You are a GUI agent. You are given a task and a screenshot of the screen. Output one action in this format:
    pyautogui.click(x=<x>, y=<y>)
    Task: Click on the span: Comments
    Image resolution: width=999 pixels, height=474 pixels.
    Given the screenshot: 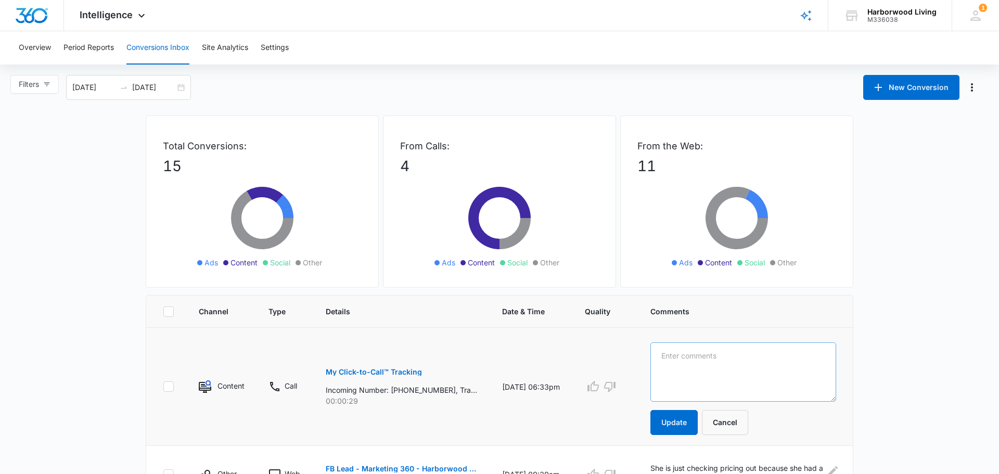 What is the action you would take?
    pyautogui.click(x=736, y=311)
    